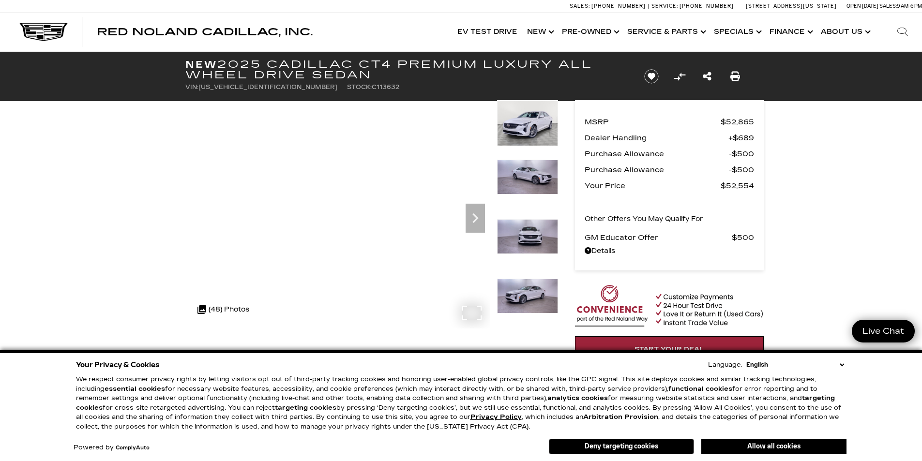 Image resolution: width=922 pixels, height=461 pixels. What do you see at coordinates (528, 237) in the screenshot?
I see `img: New 2025 Crystal White Tricoat Cadillac Premium Luxury image 3` at bounding box center [528, 237].